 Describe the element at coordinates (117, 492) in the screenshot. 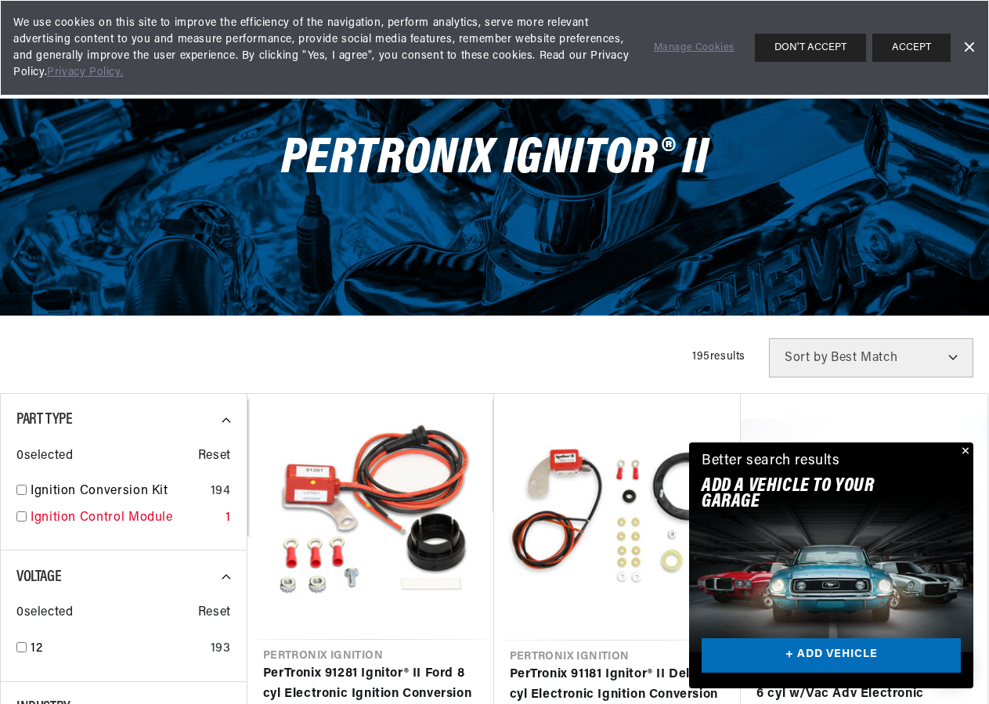

I see `a: Ignition Conversion Kit` at that location.